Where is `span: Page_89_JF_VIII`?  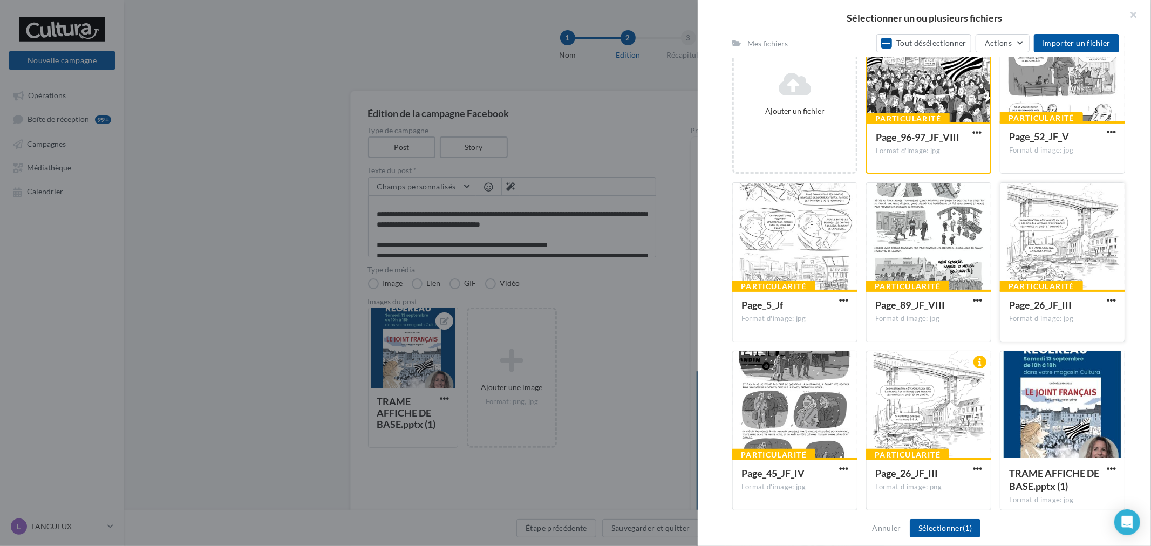
span: Page_89_JF_VIII is located at coordinates (910, 305).